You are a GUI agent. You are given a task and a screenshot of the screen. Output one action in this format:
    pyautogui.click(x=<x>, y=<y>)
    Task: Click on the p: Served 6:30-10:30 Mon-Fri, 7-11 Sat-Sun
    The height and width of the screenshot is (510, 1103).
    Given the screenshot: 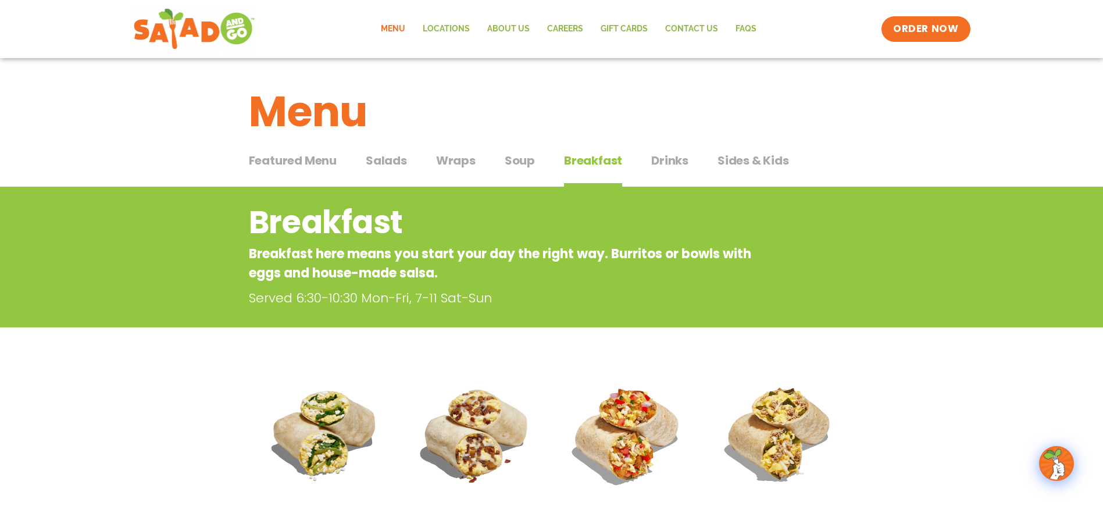 What is the action you would take?
    pyautogui.click(x=508, y=298)
    